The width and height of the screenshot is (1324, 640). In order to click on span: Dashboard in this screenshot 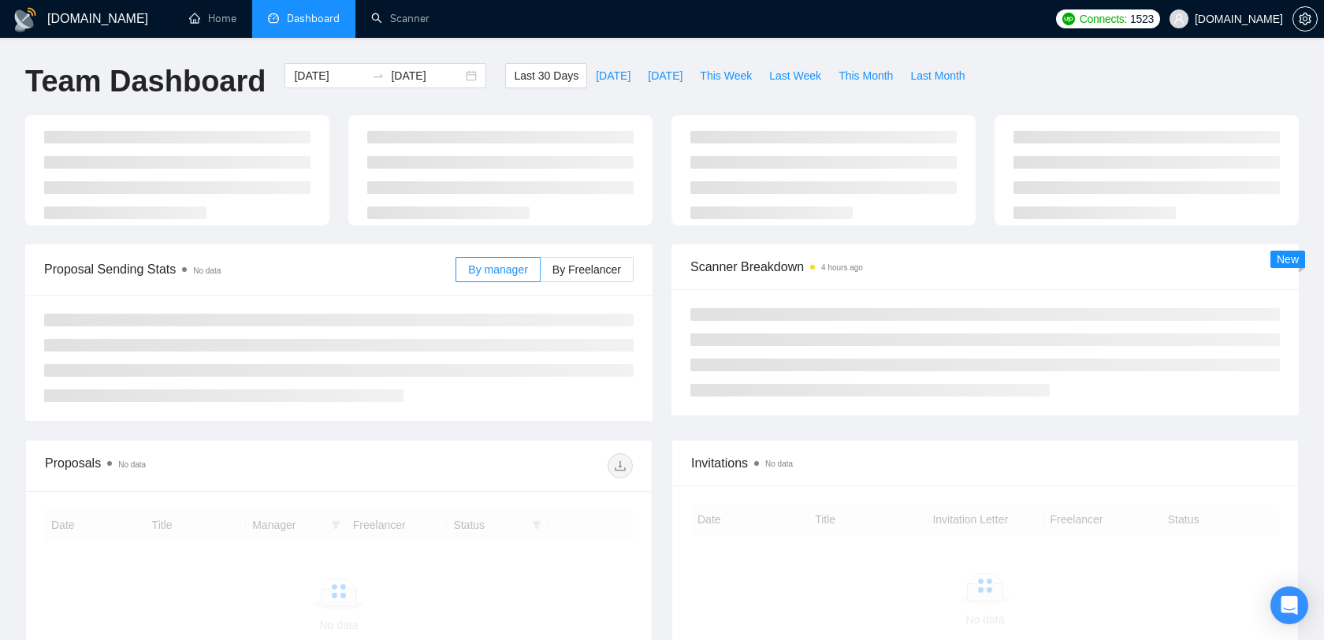, I will do `click(313, 18)`.